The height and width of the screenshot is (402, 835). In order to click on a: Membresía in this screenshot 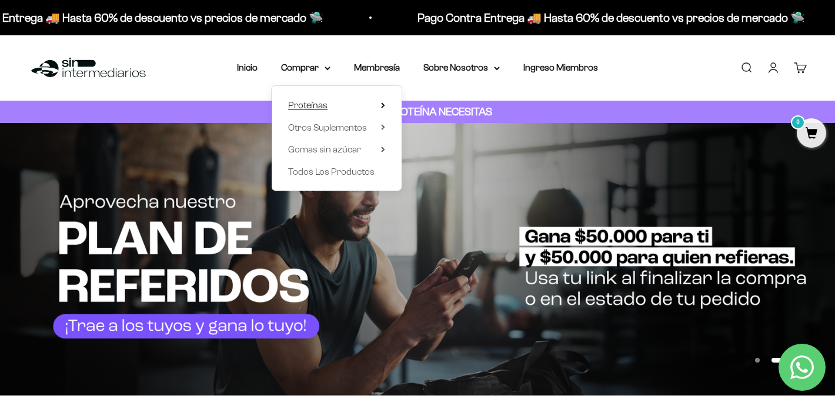, I will do `click(377, 67)`.